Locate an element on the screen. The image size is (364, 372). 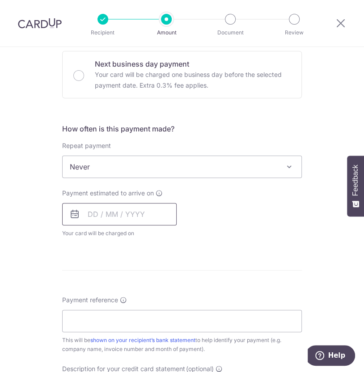
span: Never is located at coordinates (182, 167).